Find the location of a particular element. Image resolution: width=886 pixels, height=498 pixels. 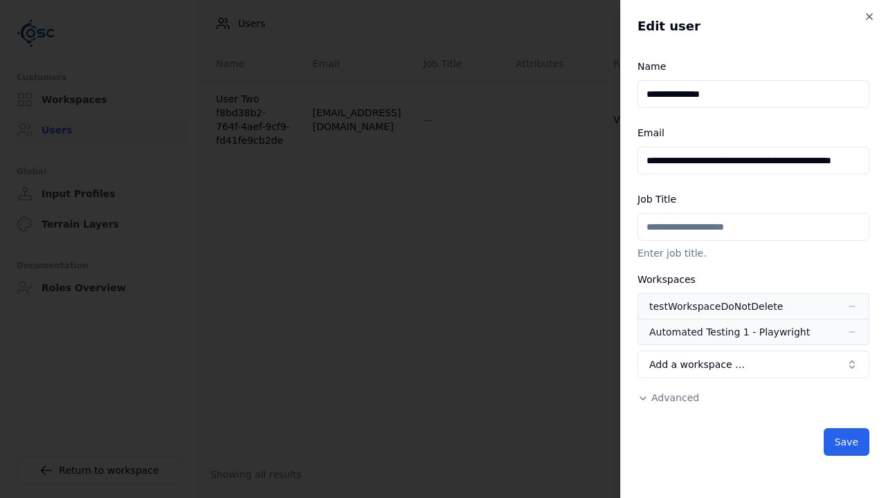

span: Advanced is located at coordinates (675, 398).